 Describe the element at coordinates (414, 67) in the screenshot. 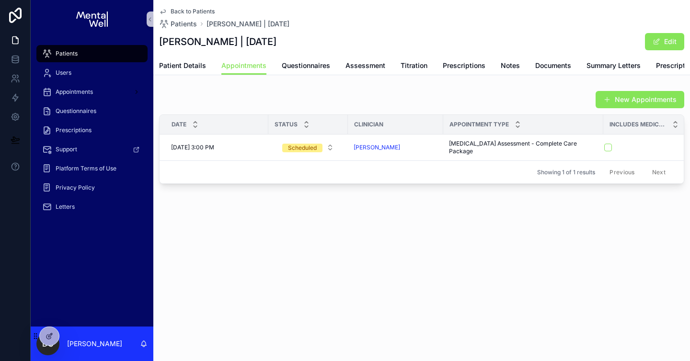

I see `a: Titration` at that location.